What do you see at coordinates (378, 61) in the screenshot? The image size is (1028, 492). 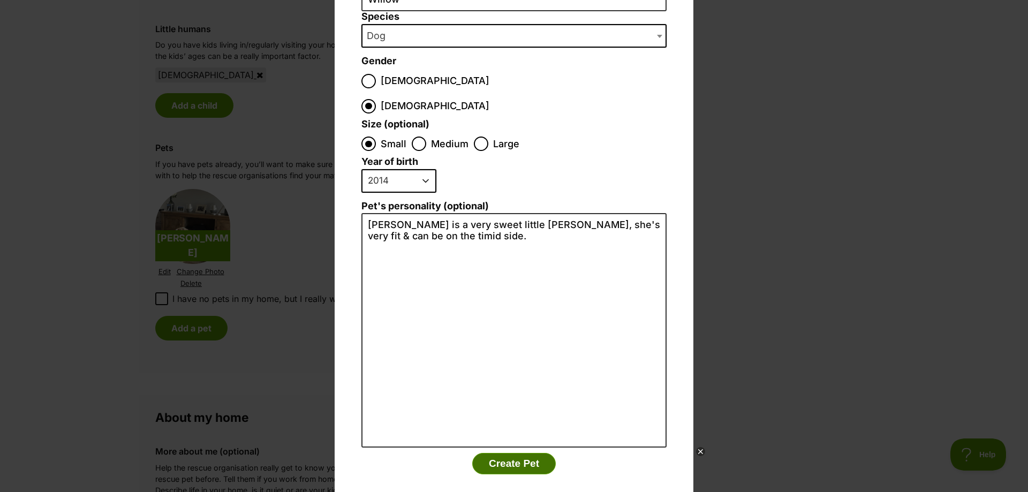 I see `label: Gender` at bounding box center [378, 61].